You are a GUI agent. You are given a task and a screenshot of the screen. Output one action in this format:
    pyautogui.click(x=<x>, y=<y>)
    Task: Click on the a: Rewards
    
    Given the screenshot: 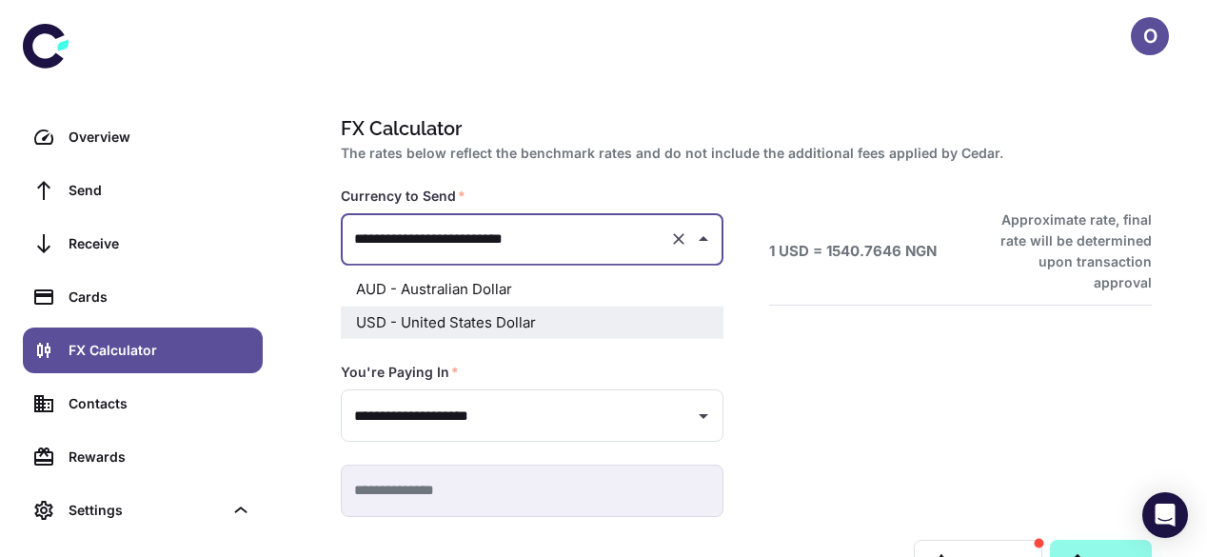 What is the action you would take?
    pyautogui.click(x=143, y=457)
    